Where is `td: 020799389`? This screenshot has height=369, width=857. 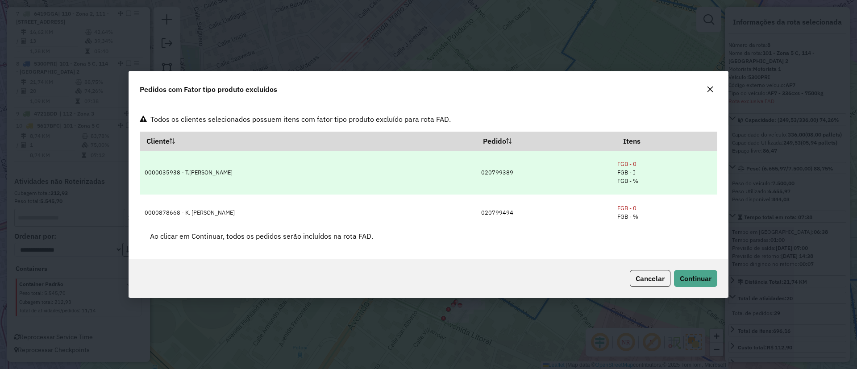 td: 020799389 is located at coordinates (547, 173).